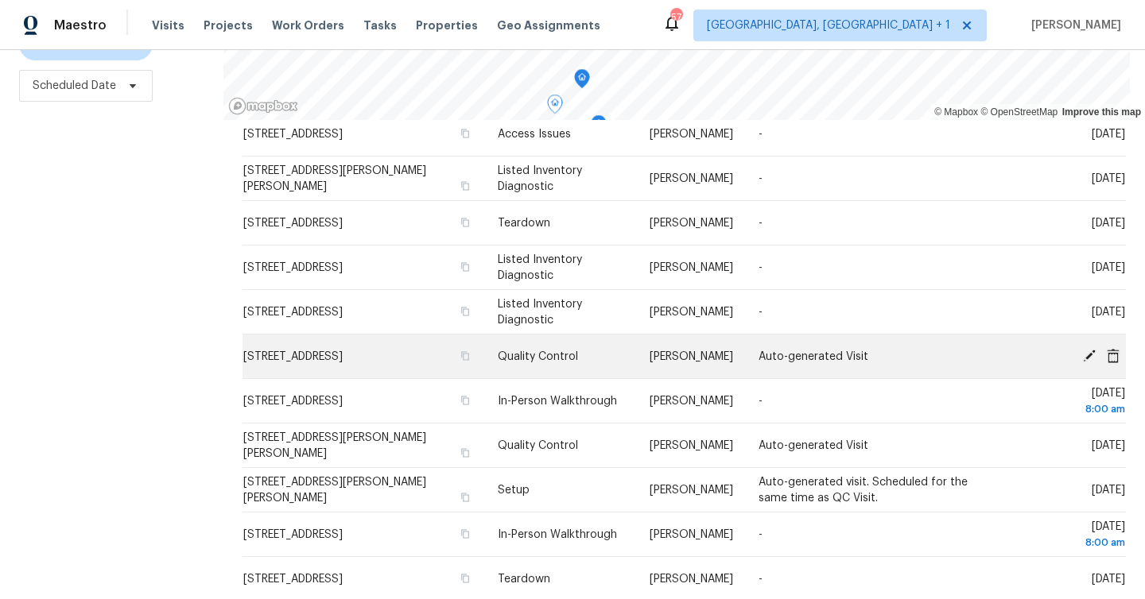 Image resolution: width=1145 pixels, height=599 pixels. Describe the element at coordinates (1101, 112) in the screenshot. I see `a: Improve this map` at that location.